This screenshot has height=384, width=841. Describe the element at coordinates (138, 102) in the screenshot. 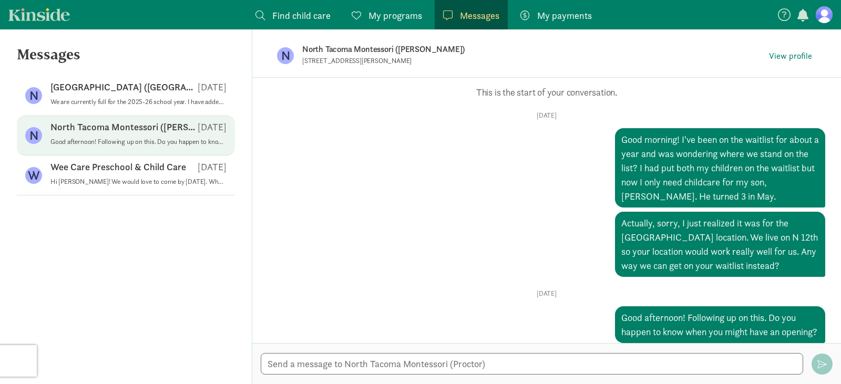

I see `p: We are currently full for the 2025-26 school year. I have added you back to the waitlist and if a...` at that location.